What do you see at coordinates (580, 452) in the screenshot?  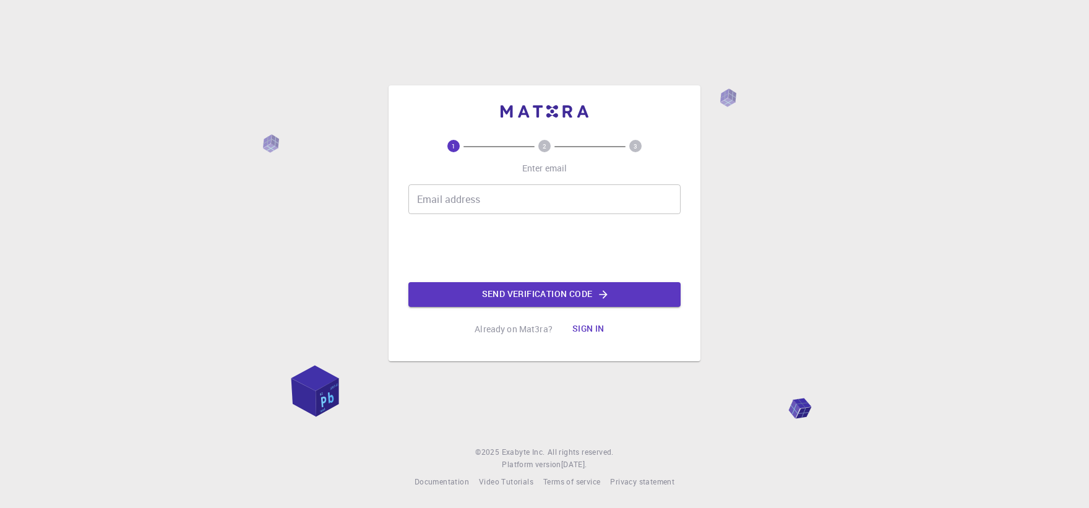 I see `span: All rights reserved.` at bounding box center [580, 452].